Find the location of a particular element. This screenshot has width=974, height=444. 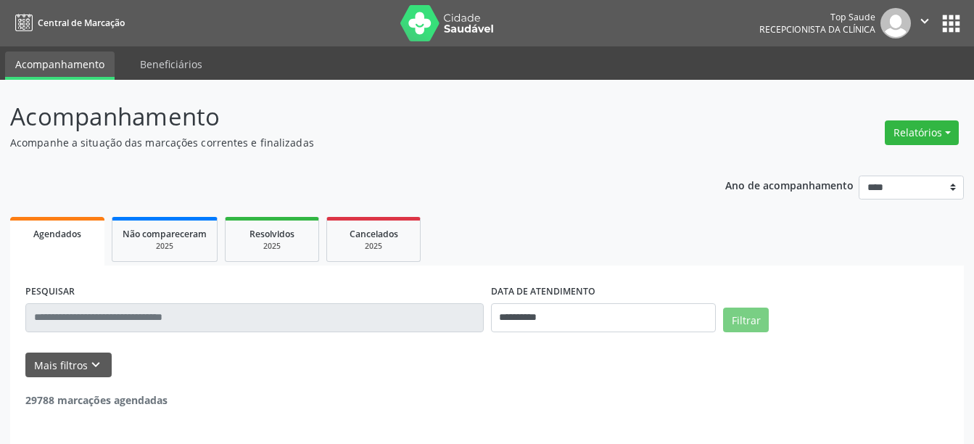

span: Cancelados is located at coordinates (374, 234).